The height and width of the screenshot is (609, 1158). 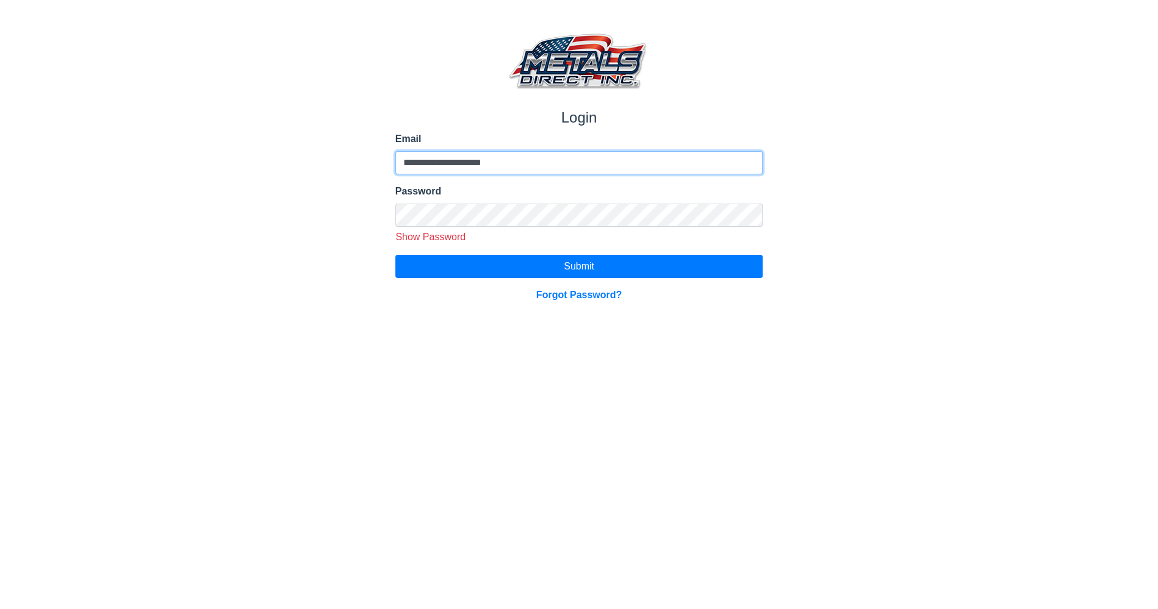 I want to click on button: Show Password, so click(x=431, y=237).